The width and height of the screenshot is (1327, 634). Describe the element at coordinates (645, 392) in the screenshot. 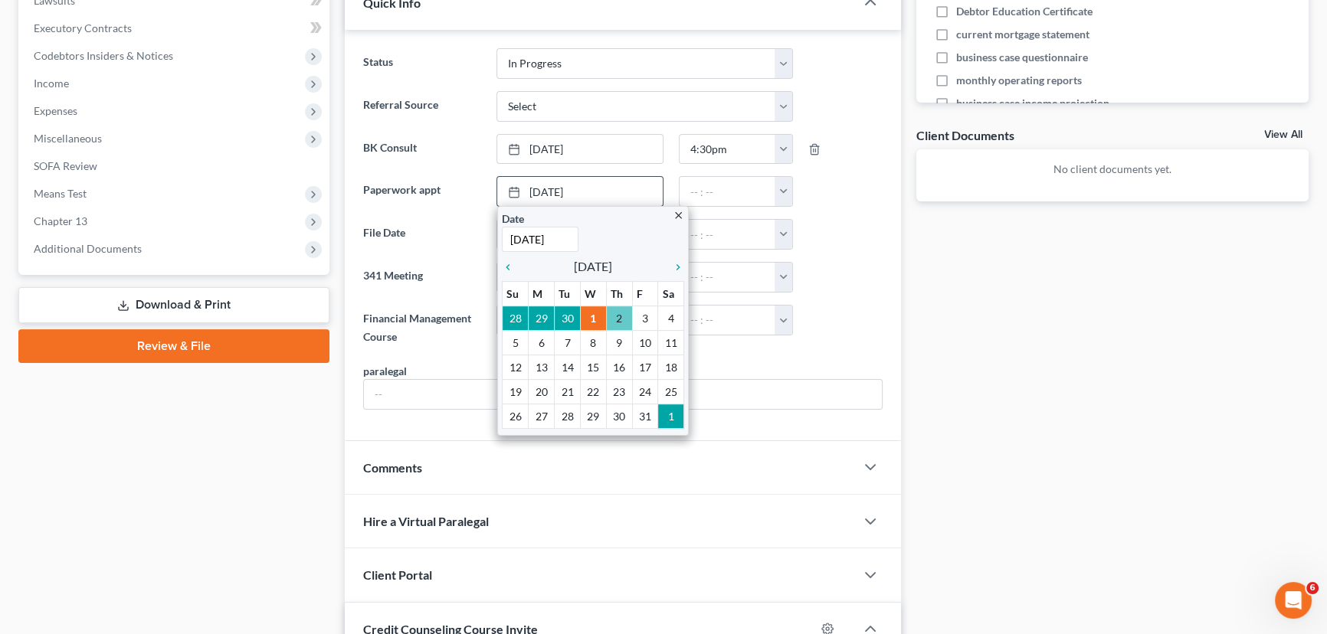

I see `td: 24` at that location.